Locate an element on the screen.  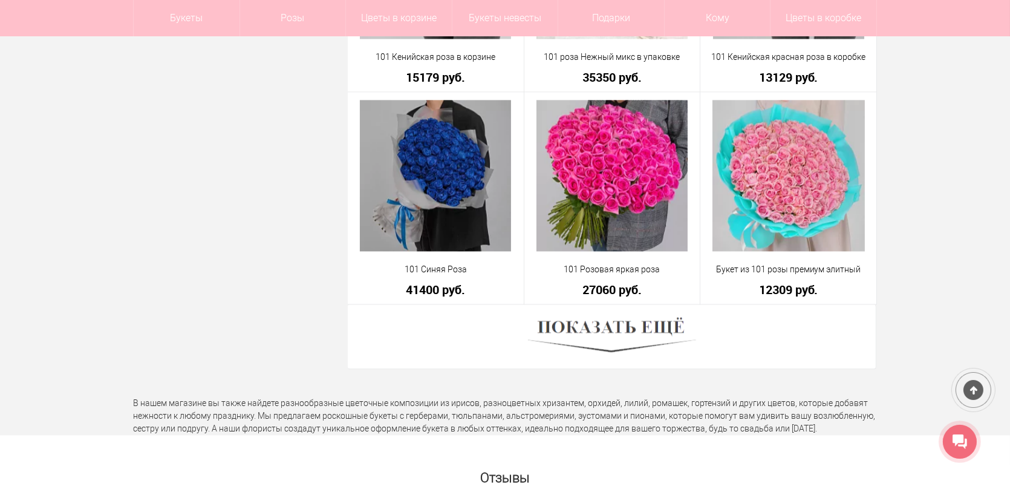
span: 101 Кенийская красная роза в коробке is located at coordinates (788, 57).